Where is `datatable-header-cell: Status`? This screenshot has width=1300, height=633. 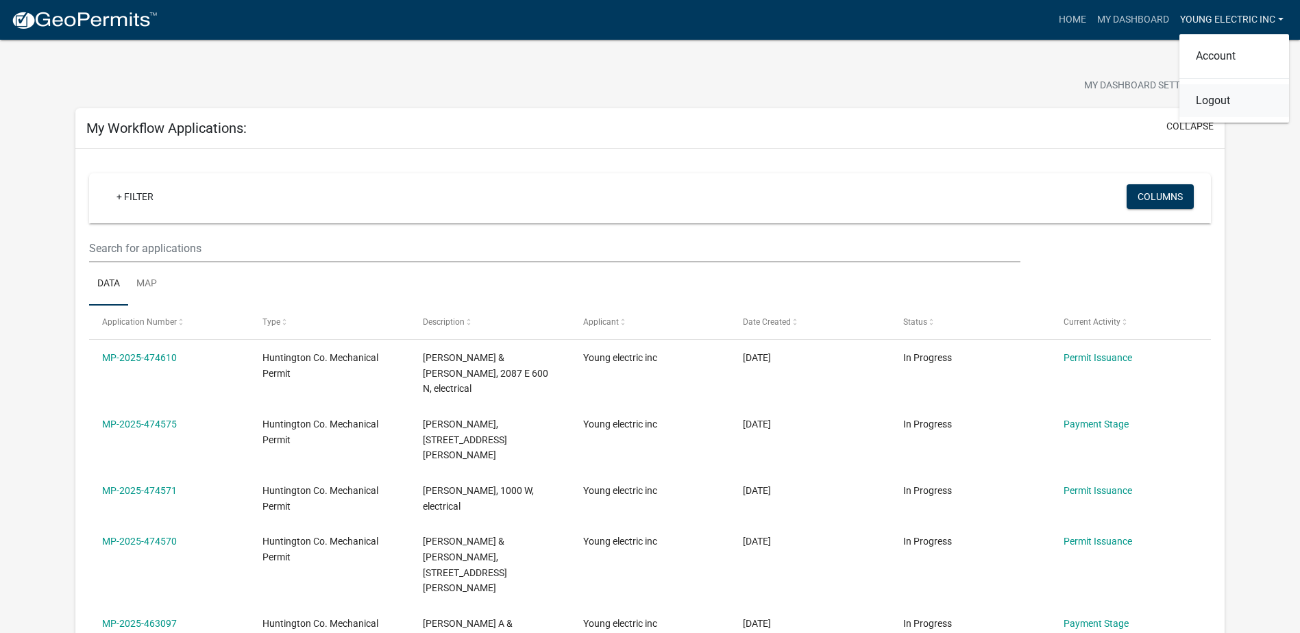 datatable-header-cell: Status is located at coordinates (970, 322).